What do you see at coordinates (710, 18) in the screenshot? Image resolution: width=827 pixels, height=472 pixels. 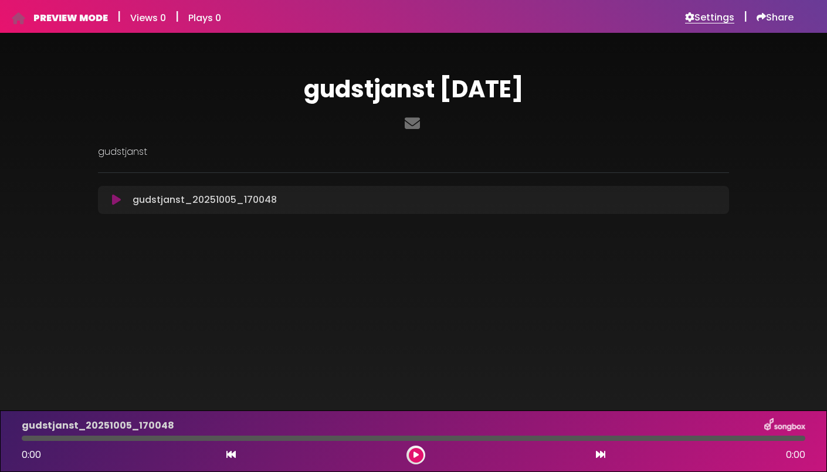 I see `a: Settings` at bounding box center [710, 18].